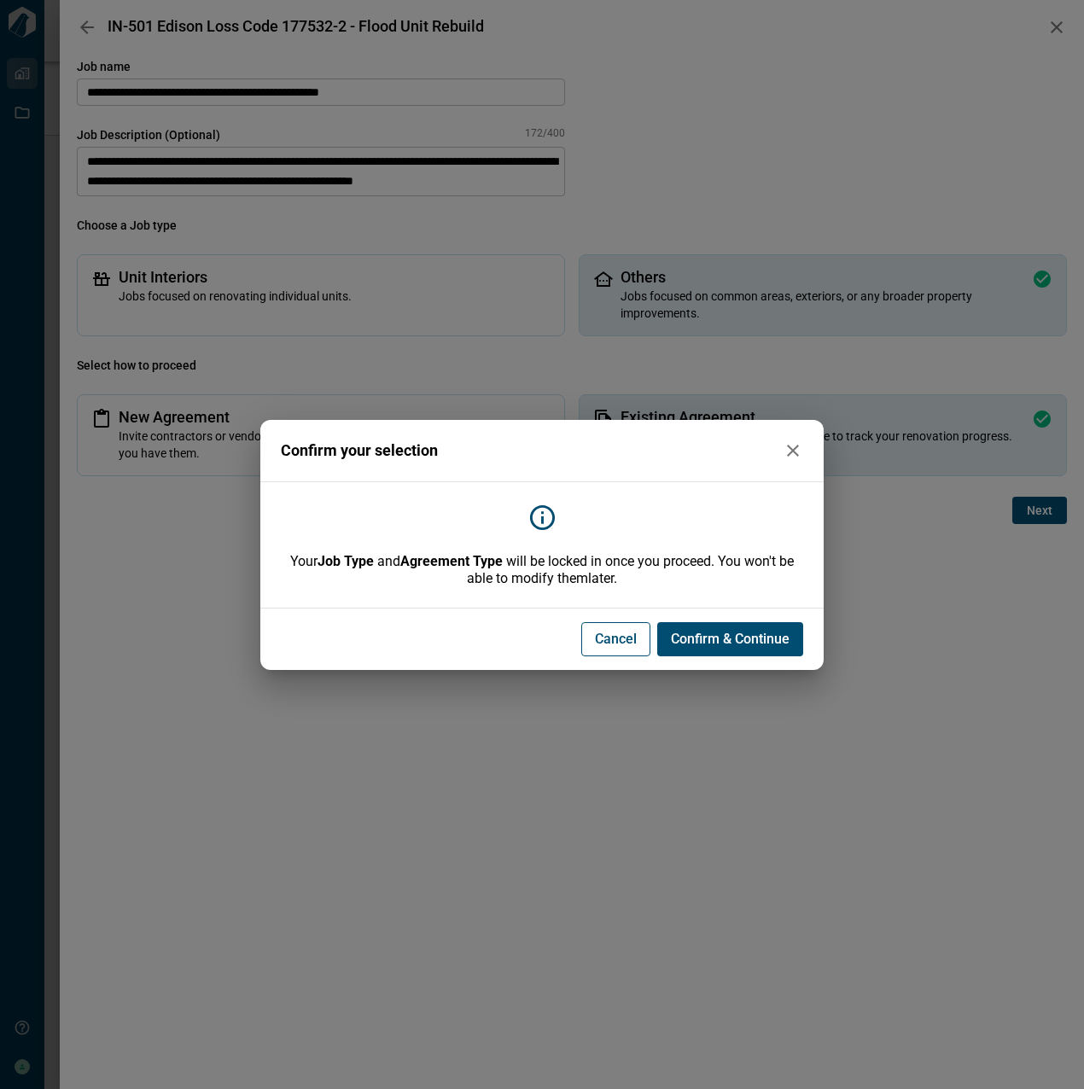 This screenshot has width=1084, height=1089. Describe the element at coordinates (730, 639) in the screenshot. I see `span: Confirm & Continue` at that location.